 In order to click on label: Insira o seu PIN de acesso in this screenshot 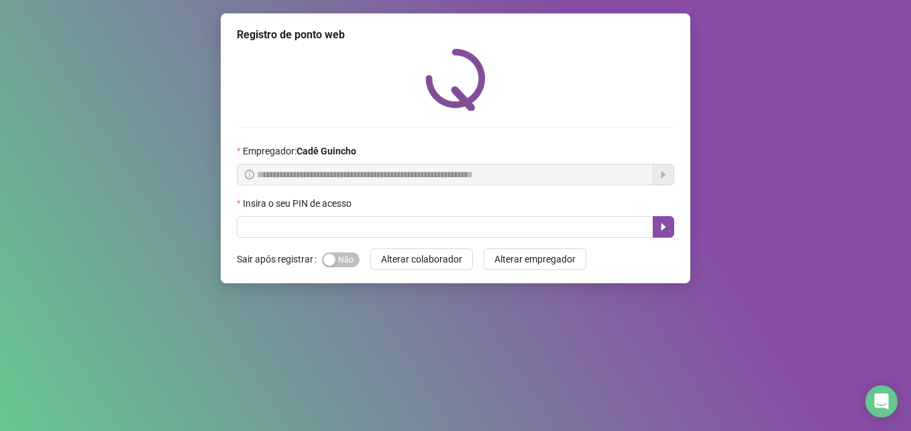, I will do `click(298, 203)`.